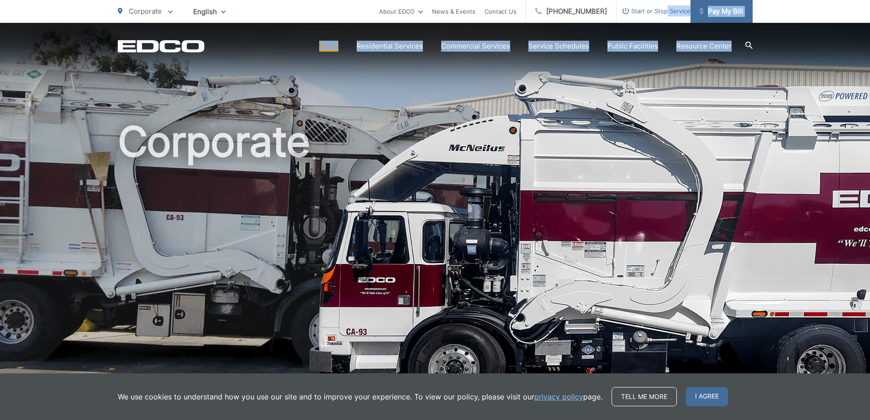 The image size is (870, 420). I want to click on a: EDCD logo. Return to the homepage., so click(161, 46).